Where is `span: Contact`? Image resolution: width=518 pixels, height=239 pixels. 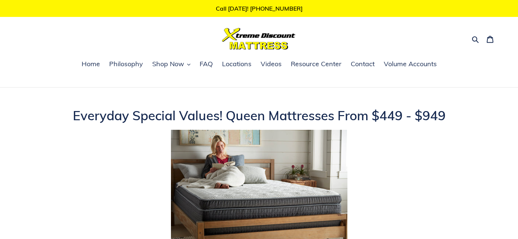
span: Contact is located at coordinates (362, 64).